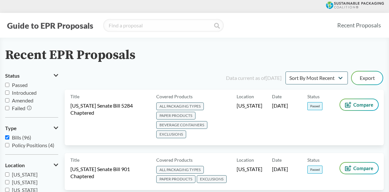 This screenshot has height=192, width=389. What do you see at coordinates (182, 125) in the screenshot?
I see `span: BEVERAGE CONTAINERS` at bounding box center [182, 125].